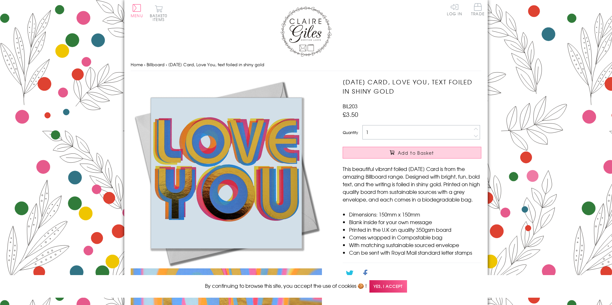  Describe the element at coordinates (415, 253) in the screenshot. I see `li: Can be sent with Royal Mail standard letter stamps` at that location.